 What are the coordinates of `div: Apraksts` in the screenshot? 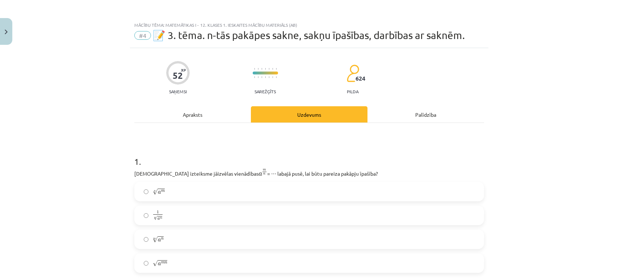 It's located at (192, 114).